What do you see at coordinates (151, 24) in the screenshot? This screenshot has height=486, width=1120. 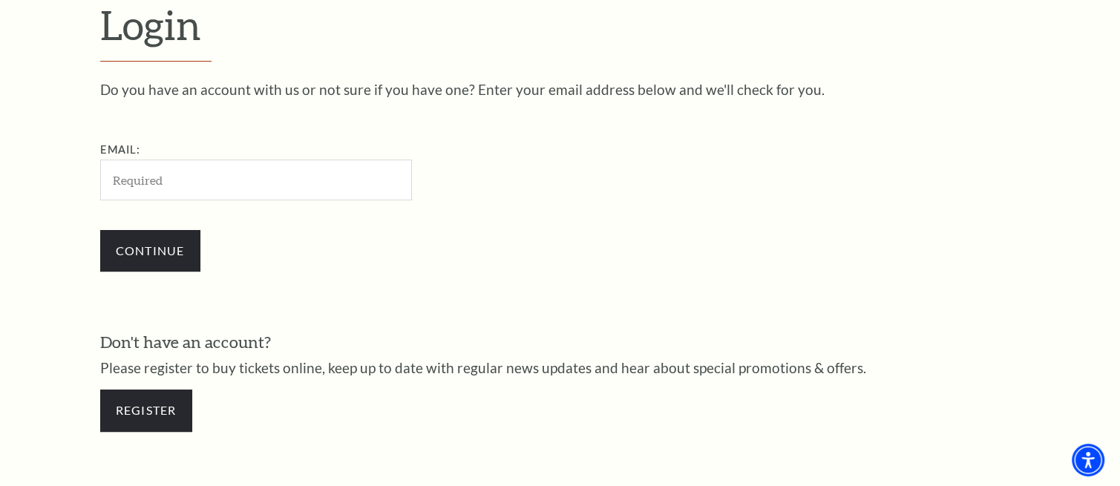 I see `span: Login` at bounding box center [151, 24].